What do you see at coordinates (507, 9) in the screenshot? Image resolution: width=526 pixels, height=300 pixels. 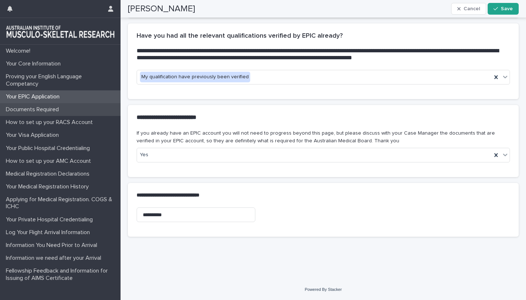 I see `span: Save` at bounding box center [507, 9].